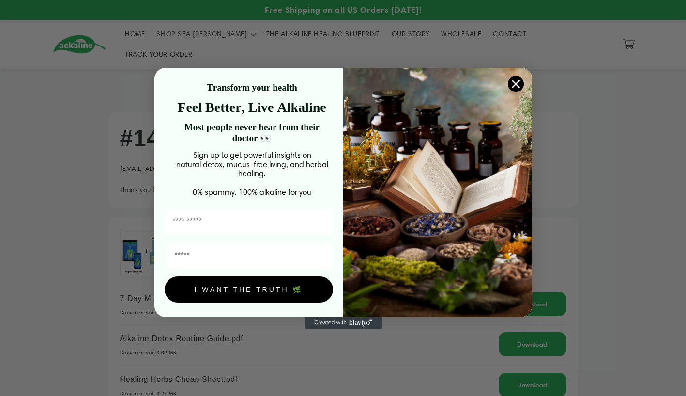  What do you see at coordinates (252, 87) in the screenshot?
I see `strong: Transform your health` at bounding box center [252, 87].